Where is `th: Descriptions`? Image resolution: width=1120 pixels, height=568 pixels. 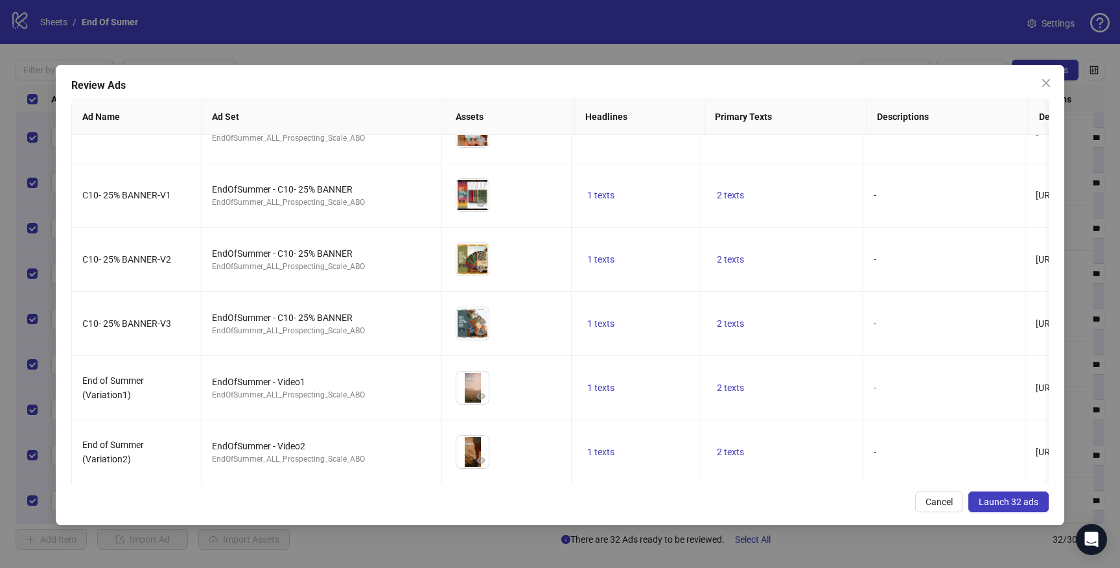
th: Descriptions is located at coordinates (948, 117).